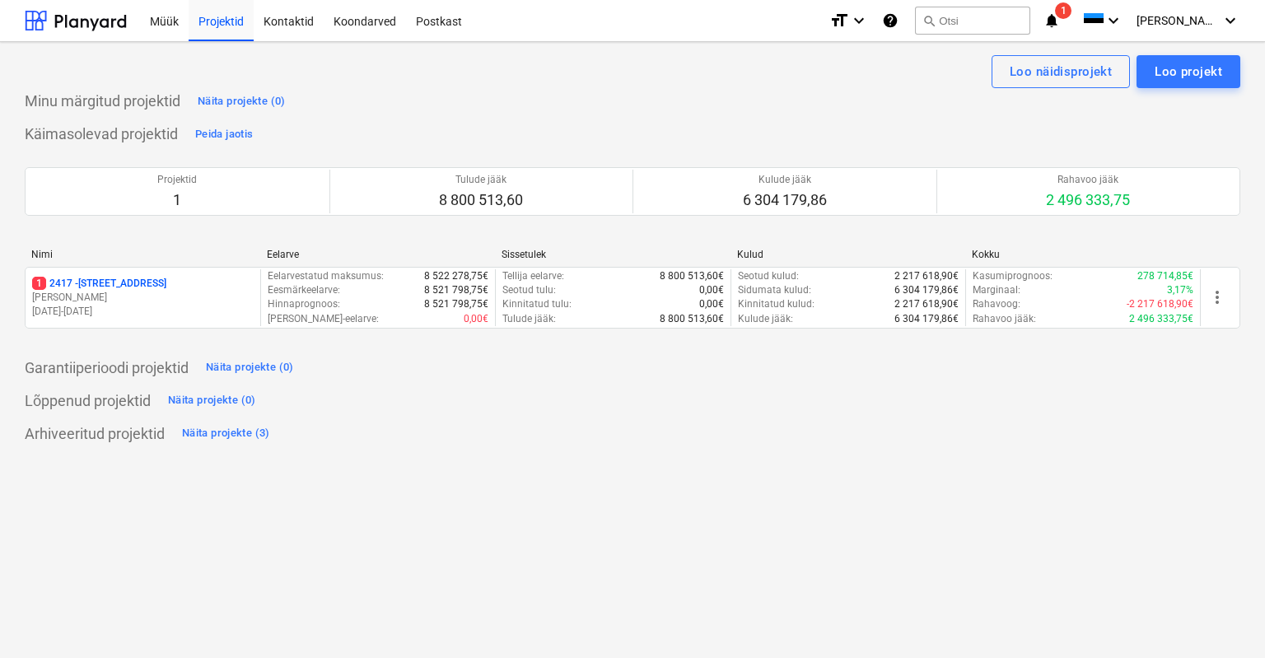  I want to click on i: Abikeskus, so click(890, 21).